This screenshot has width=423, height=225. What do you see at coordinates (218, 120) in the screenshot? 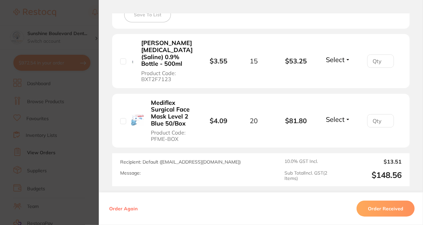
I see `b: $4.09` at bounding box center [218, 120].